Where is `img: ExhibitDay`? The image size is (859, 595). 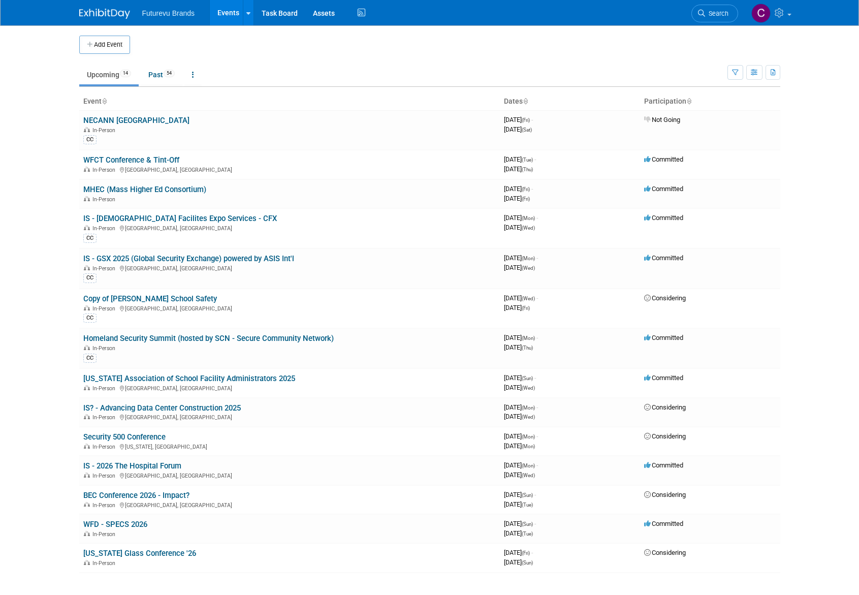
img: ExhibitDay is located at coordinates (105, 14).